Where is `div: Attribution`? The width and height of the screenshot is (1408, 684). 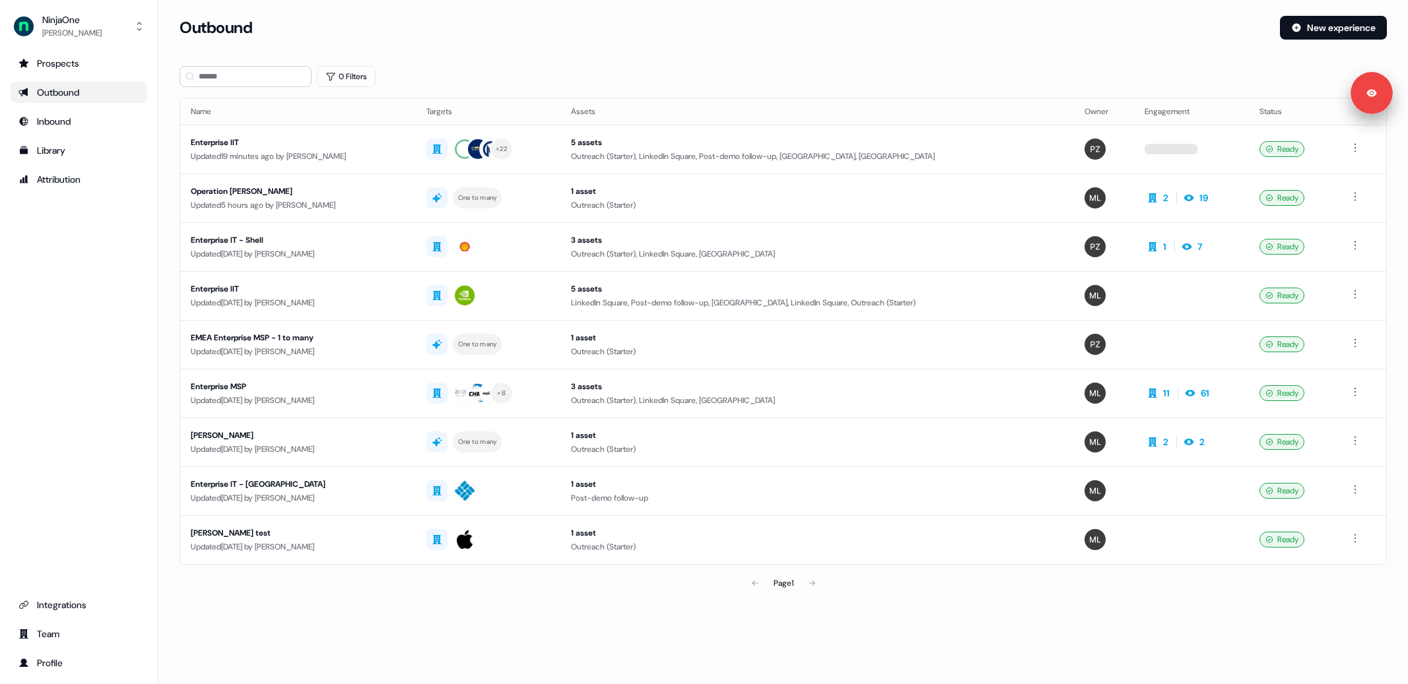
div: Attribution is located at coordinates (79, 180).